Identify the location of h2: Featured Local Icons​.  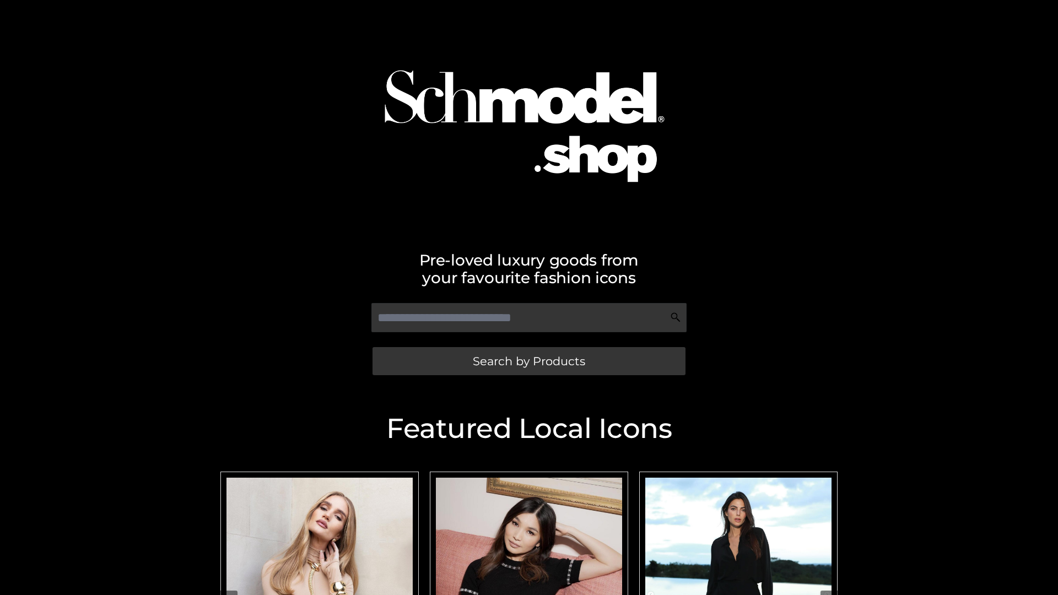
(529, 429).